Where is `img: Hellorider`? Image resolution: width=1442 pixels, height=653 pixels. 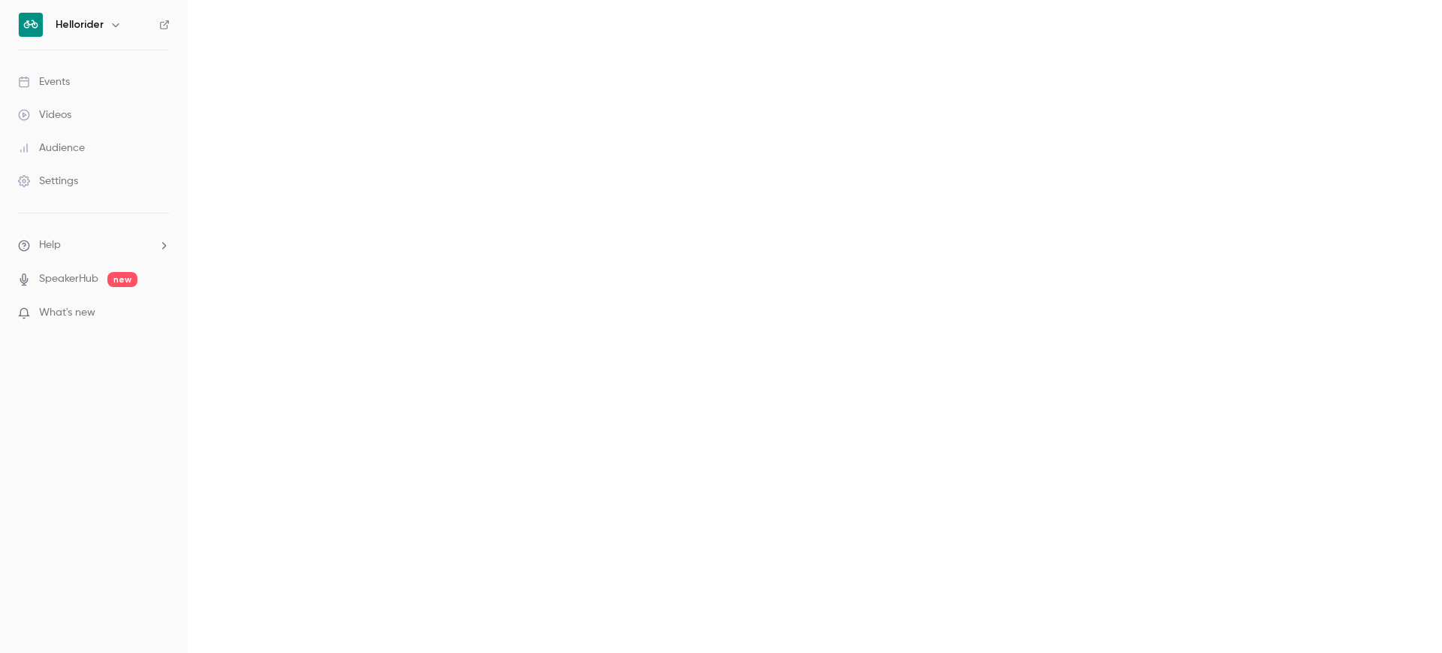 img: Hellorider is located at coordinates (31, 25).